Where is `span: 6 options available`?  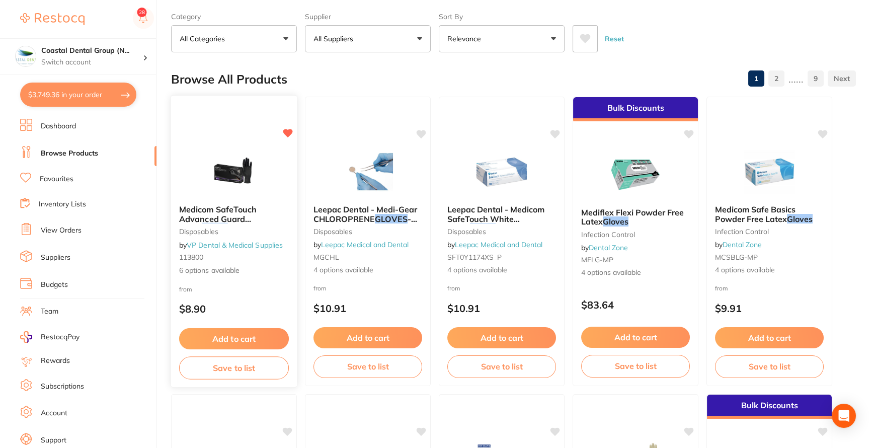
span: 6 options available is located at coordinates (234, 270).